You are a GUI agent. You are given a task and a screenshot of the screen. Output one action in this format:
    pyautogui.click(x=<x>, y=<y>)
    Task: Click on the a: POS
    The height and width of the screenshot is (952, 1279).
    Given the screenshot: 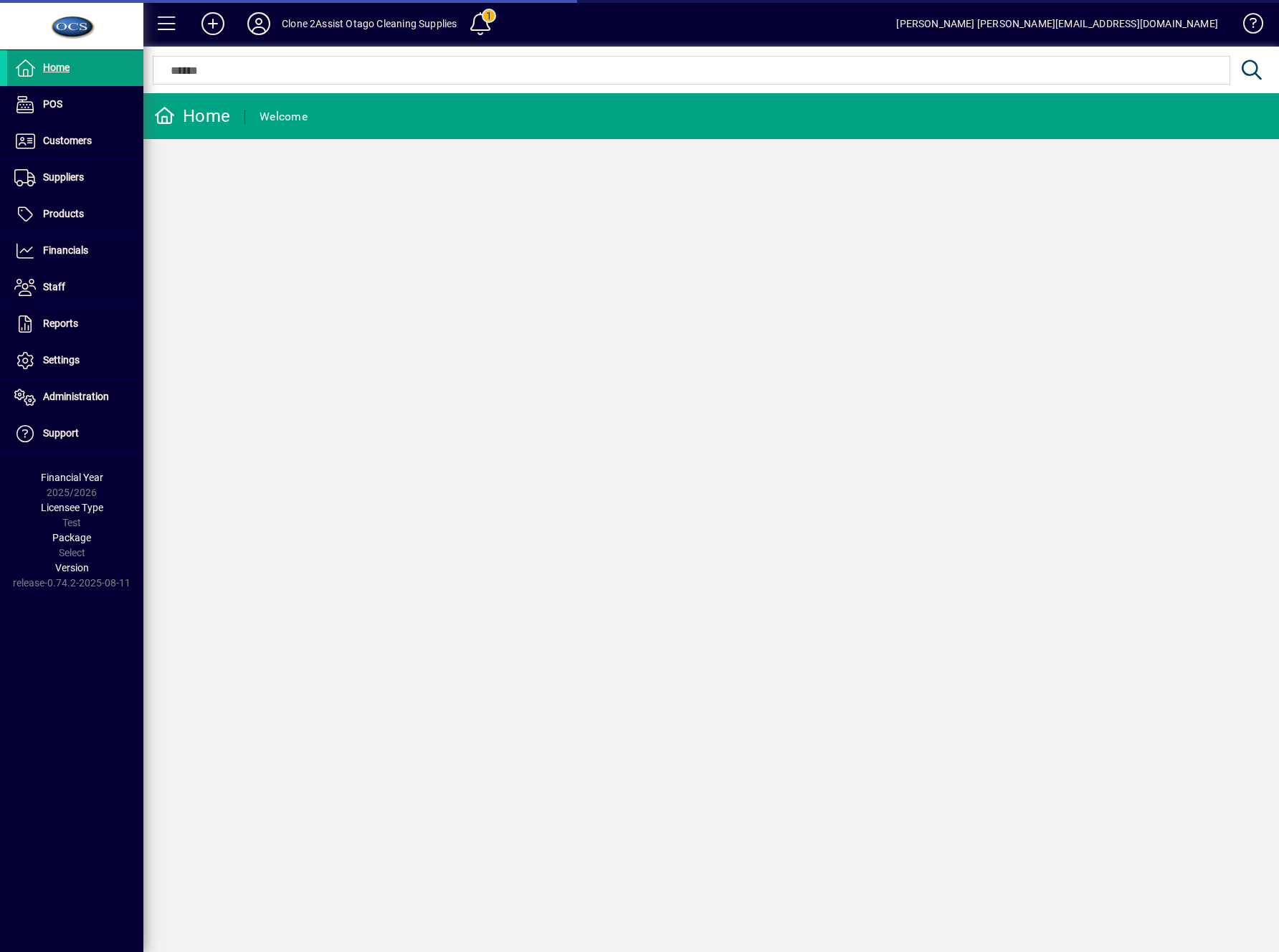 What is the action you would take?
    pyautogui.click(x=76, y=105)
    